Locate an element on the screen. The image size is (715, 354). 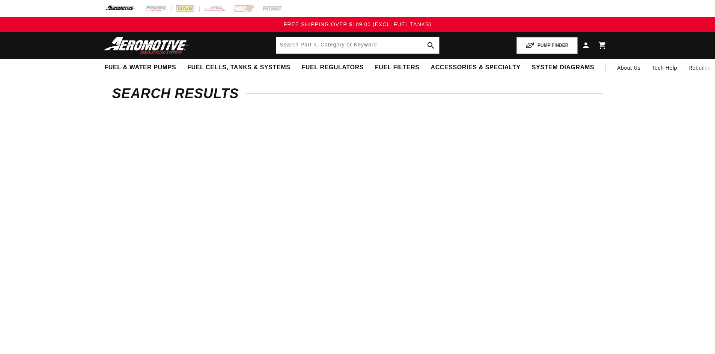
summary: Tech Help is located at coordinates (664, 68).